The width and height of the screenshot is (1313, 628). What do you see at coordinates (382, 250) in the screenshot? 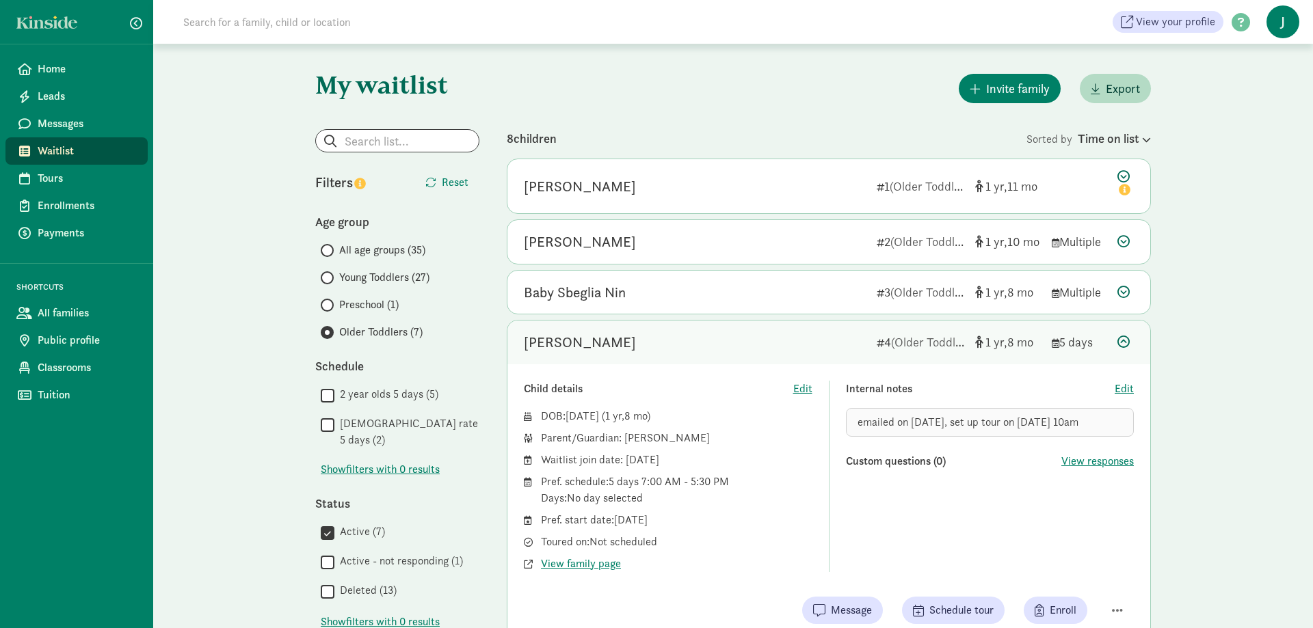
I see `span: All age groups (35)` at bounding box center [382, 250].